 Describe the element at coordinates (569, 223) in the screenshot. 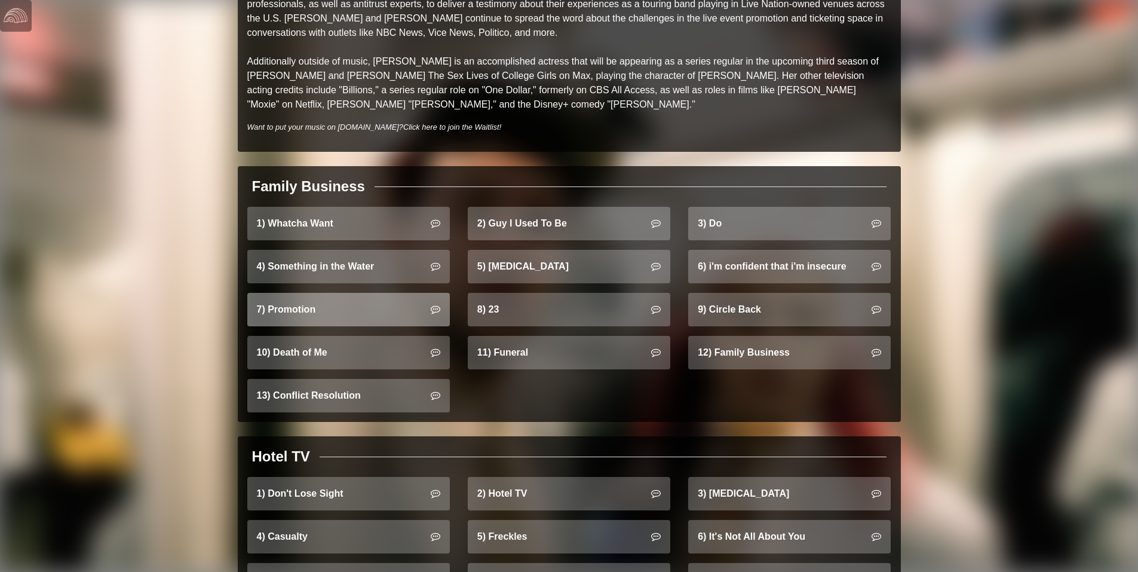

I see `a: 2) Guy I Used To Be` at that location.